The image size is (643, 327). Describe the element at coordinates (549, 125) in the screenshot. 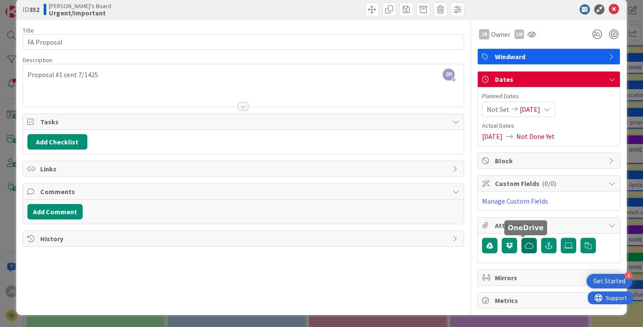

I see `span: Actual Dates` at that location.